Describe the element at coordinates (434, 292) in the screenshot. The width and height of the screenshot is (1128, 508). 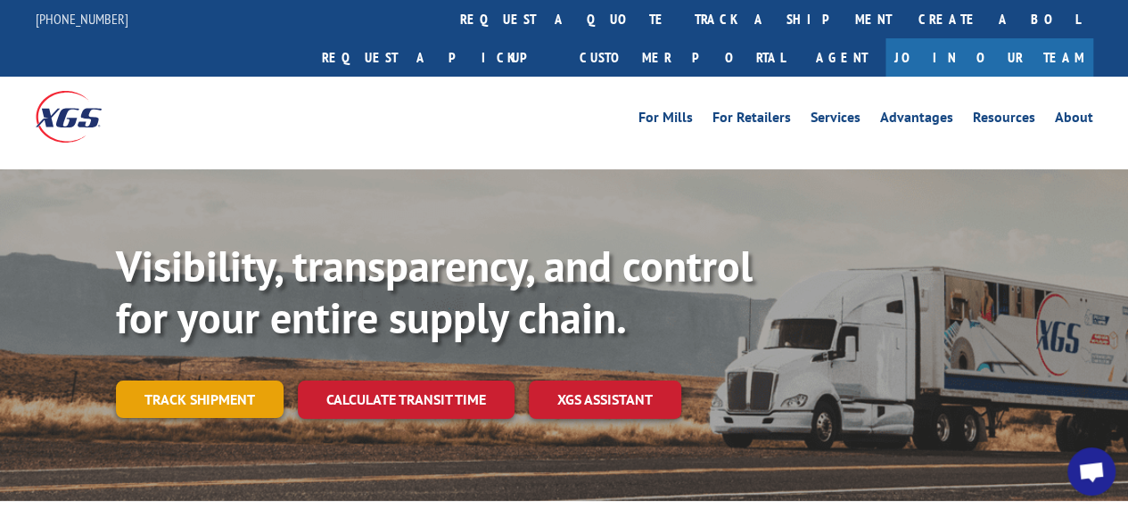
I see `b: Visibility, transparency, and control for your entire supply chain.` at that location.